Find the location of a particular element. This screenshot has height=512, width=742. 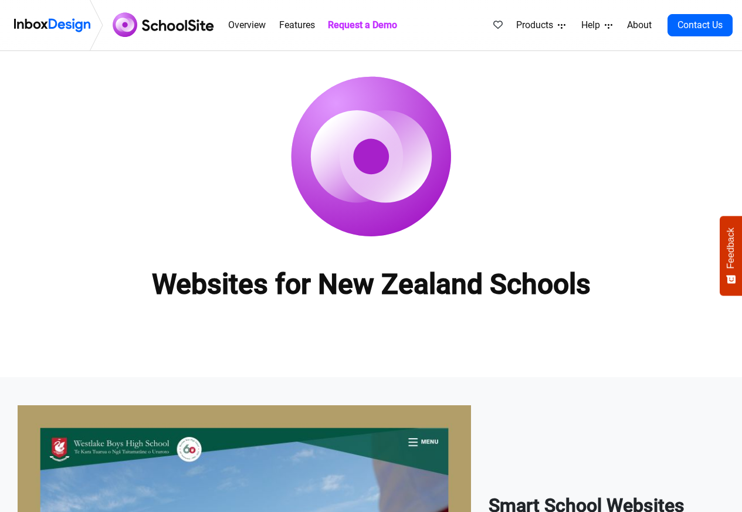

a: Contact Us is located at coordinates (700, 25).